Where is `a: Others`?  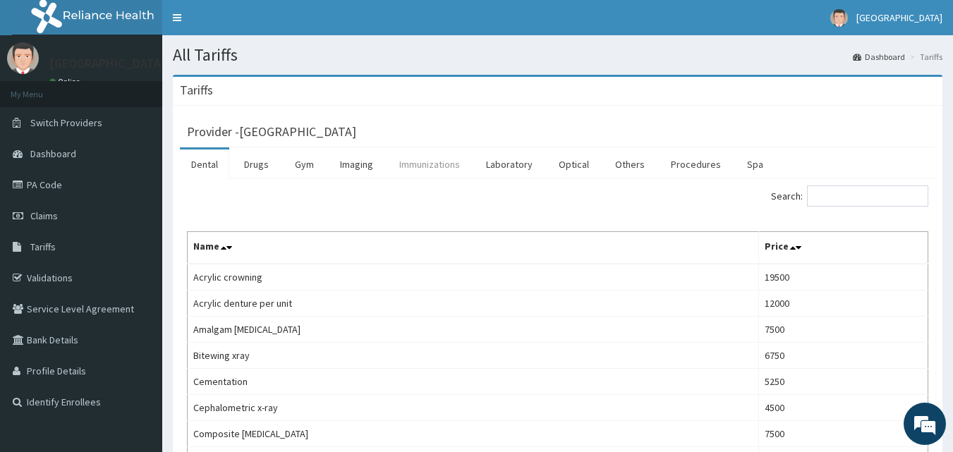 a: Others is located at coordinates (630, 164).